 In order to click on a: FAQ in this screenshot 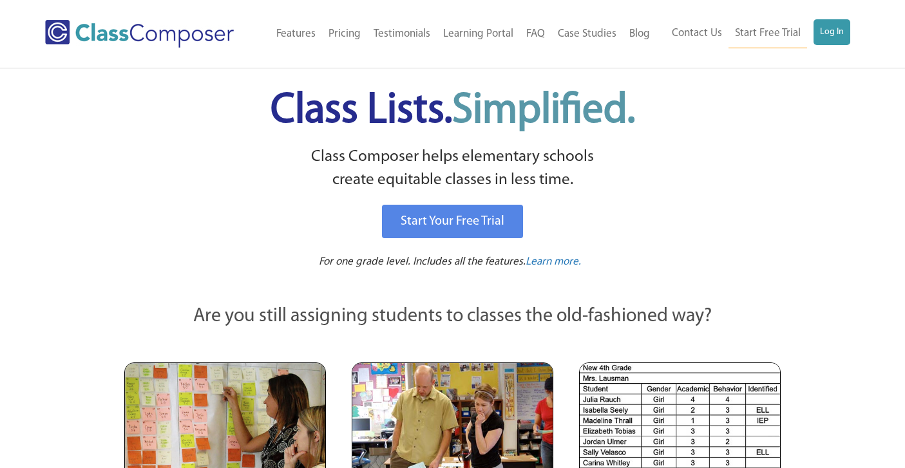, I will do `click(535, 34)`.